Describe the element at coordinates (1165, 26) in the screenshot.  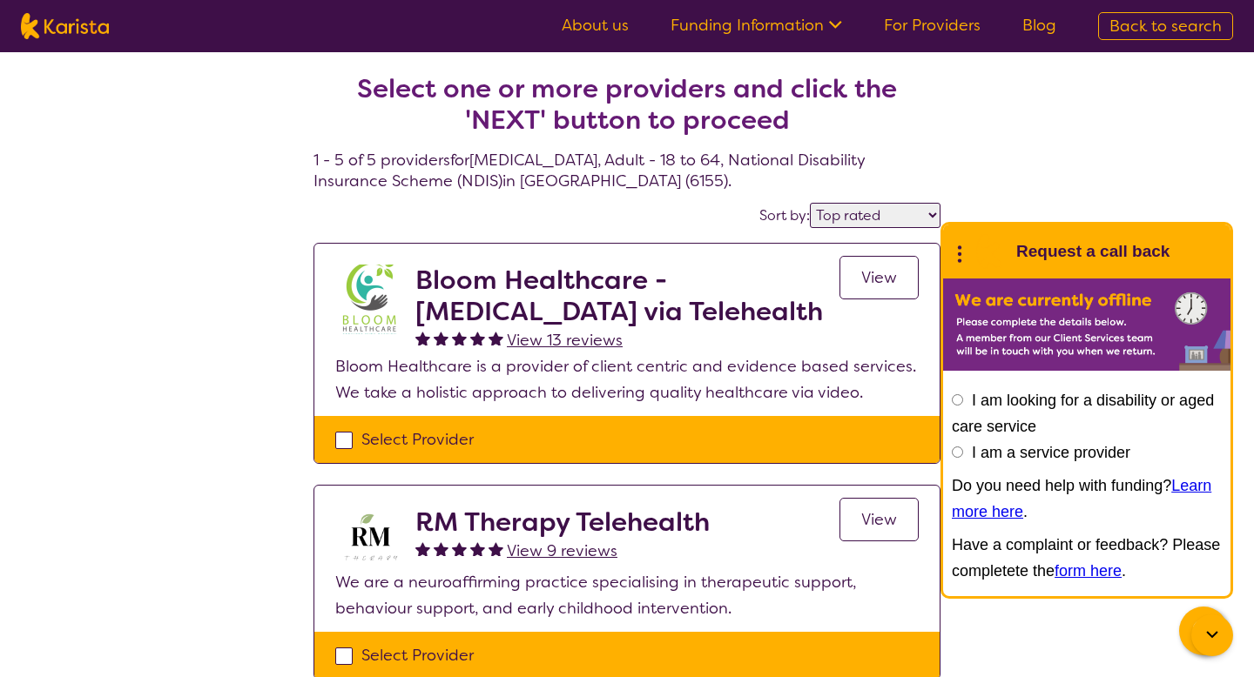
I see `span: Back to search` at that location.